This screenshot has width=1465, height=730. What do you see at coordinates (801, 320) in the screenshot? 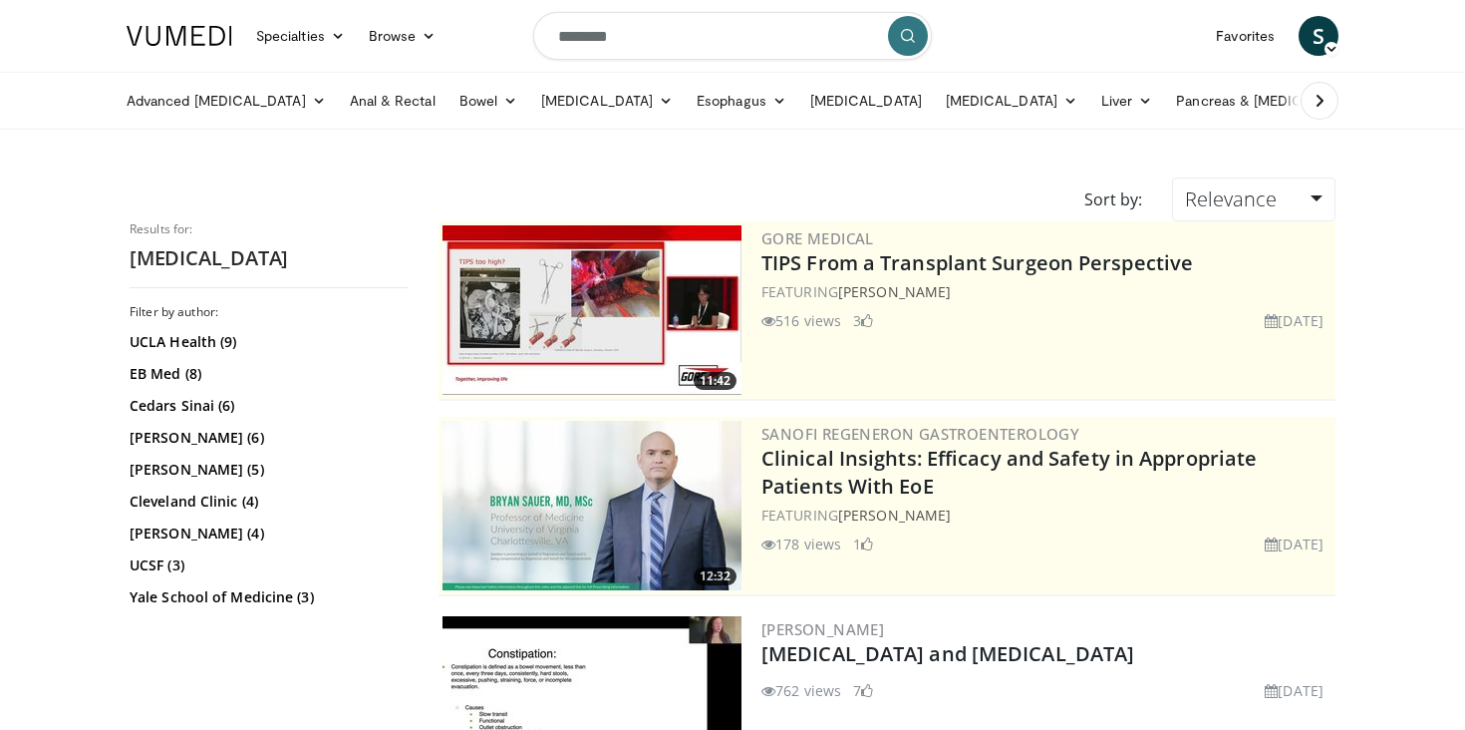
I see `li: 516 views` at bounding box center [801, 320].